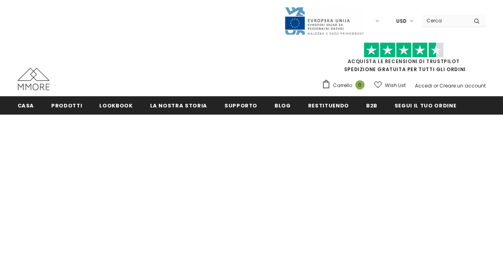  Describe the element at coordinates (116, 106) in the screenshot. I see `span: Lookbook` at that location.